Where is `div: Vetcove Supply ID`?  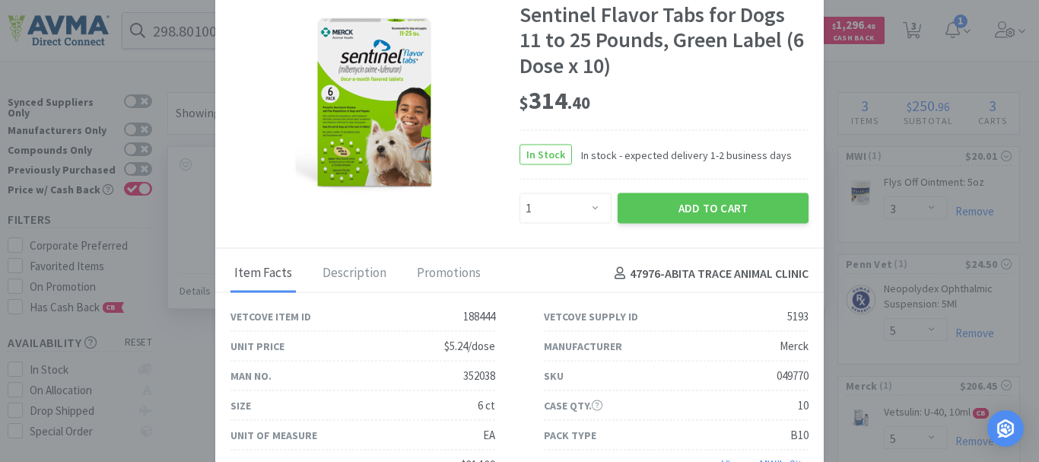
div: Vetcove Supply ID is located at coordinates (591, 317).